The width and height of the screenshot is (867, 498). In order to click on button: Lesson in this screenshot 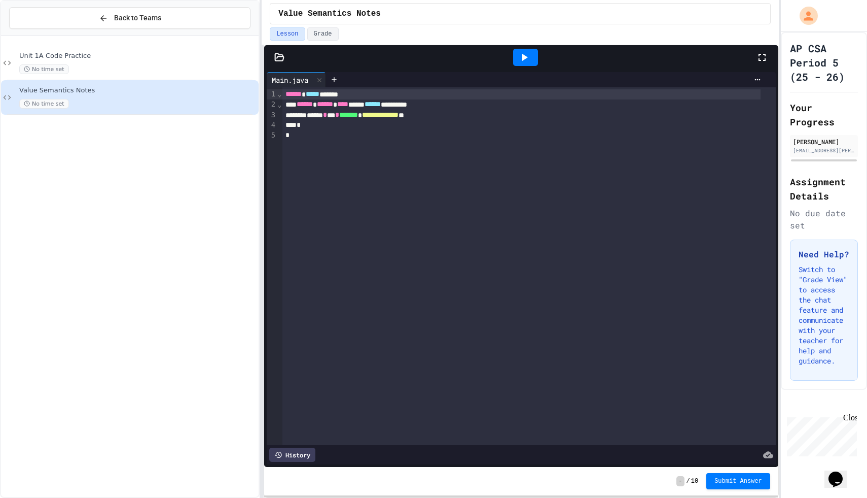, I will do `click(287, 34)`.